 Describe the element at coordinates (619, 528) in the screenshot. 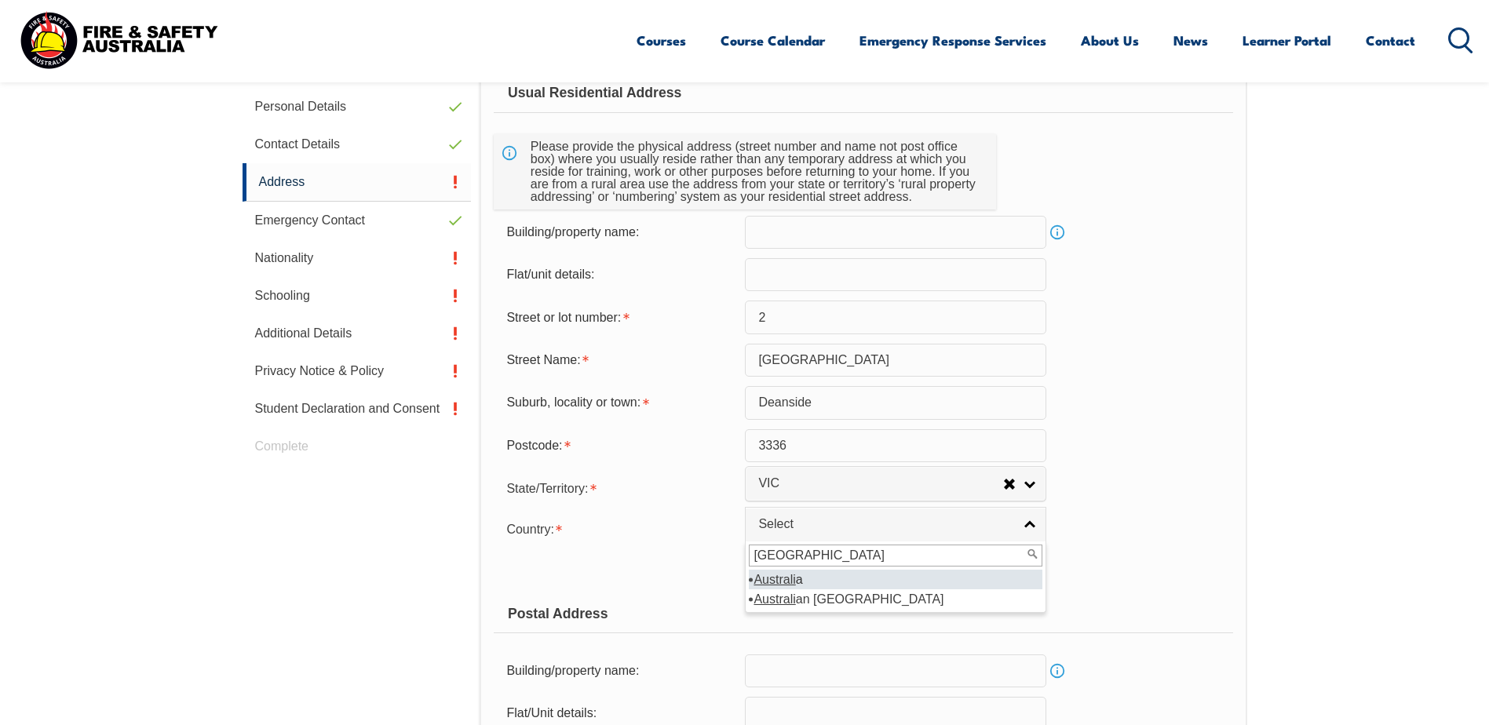

I see `div: Country is required.` at that location.